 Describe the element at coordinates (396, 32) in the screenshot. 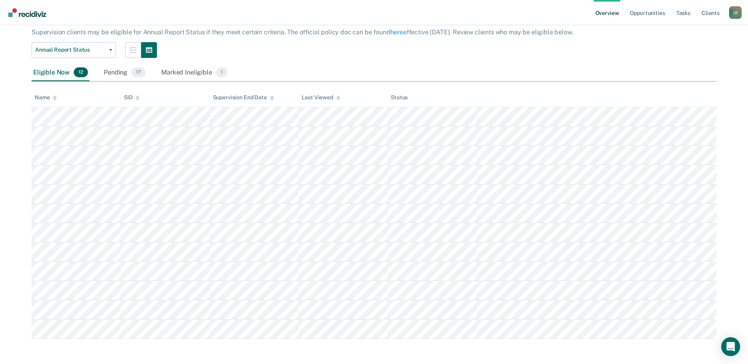

I see `a: here` at that location.